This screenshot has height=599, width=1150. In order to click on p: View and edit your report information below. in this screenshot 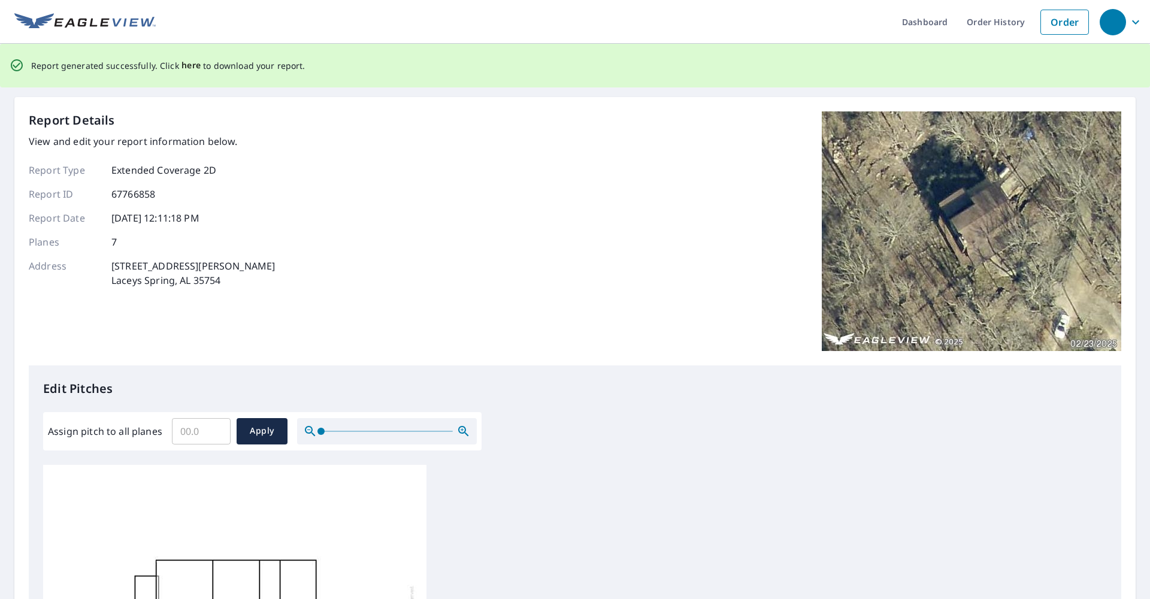, I will do `click(152, 141)`.